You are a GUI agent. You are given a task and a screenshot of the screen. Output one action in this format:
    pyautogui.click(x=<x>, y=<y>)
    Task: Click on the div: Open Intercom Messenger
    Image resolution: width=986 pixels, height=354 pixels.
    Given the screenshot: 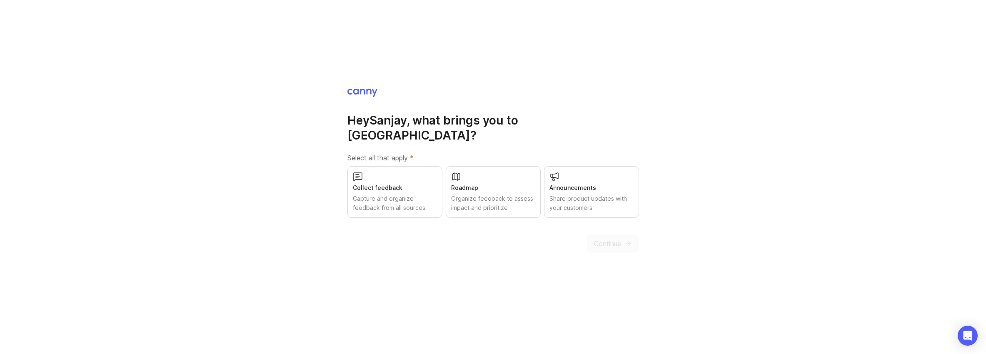 What is the action you would take?
    pyautogui.click(x=967, y=336)
    